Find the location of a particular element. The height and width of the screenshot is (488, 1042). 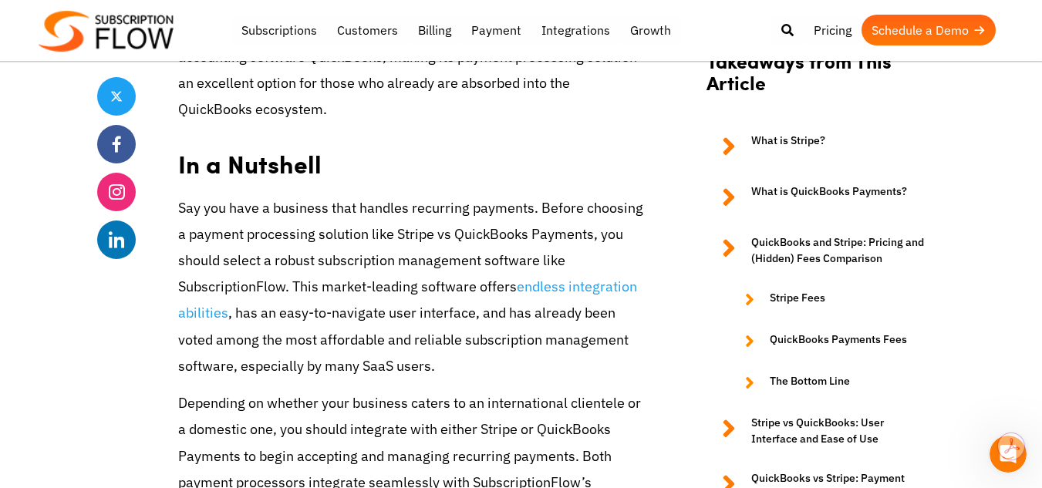

a: QuickBooks Payments Fees is located at coordinates (830, 341).